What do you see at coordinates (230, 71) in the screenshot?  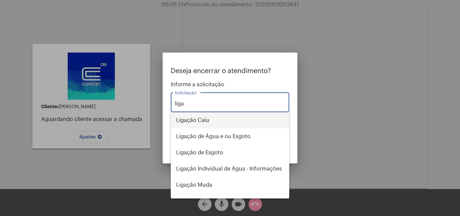 I see `p: Deseja encerrar o atendimento?` at bounding box center [230, 71].